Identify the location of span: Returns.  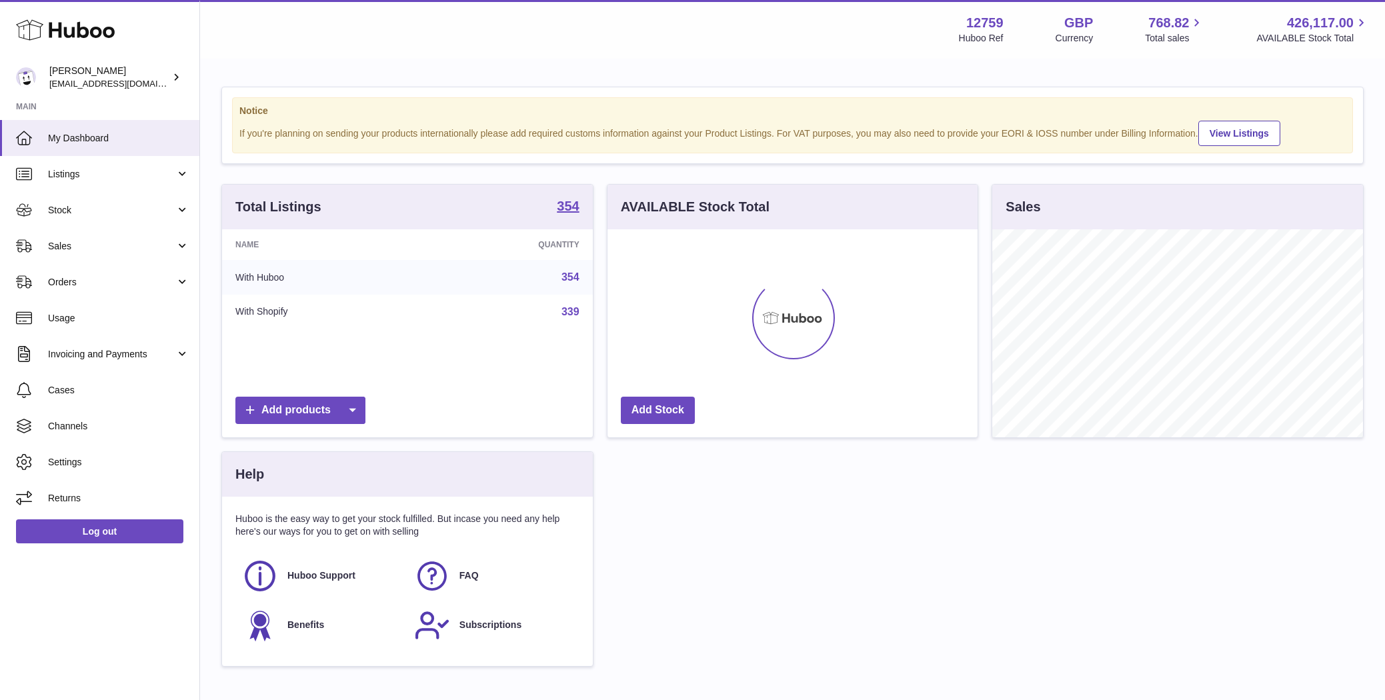
(119, 498).